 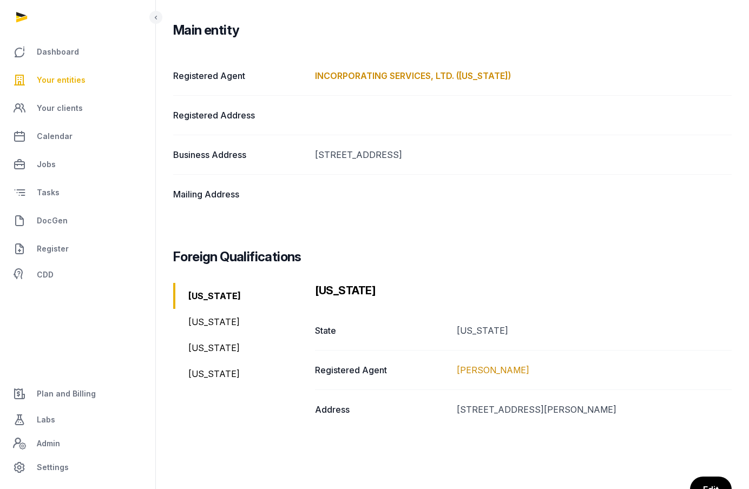 I want to click on dt: Address, so click(x=382, y=410).